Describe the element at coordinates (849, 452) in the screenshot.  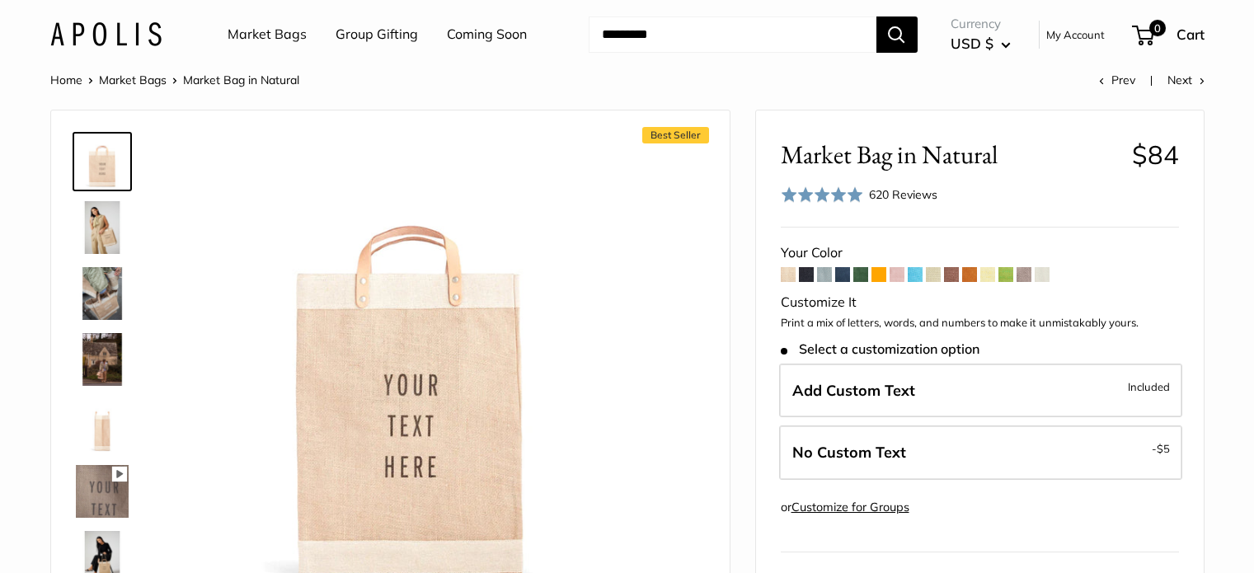
I see `span: No Custom Text` at that location.